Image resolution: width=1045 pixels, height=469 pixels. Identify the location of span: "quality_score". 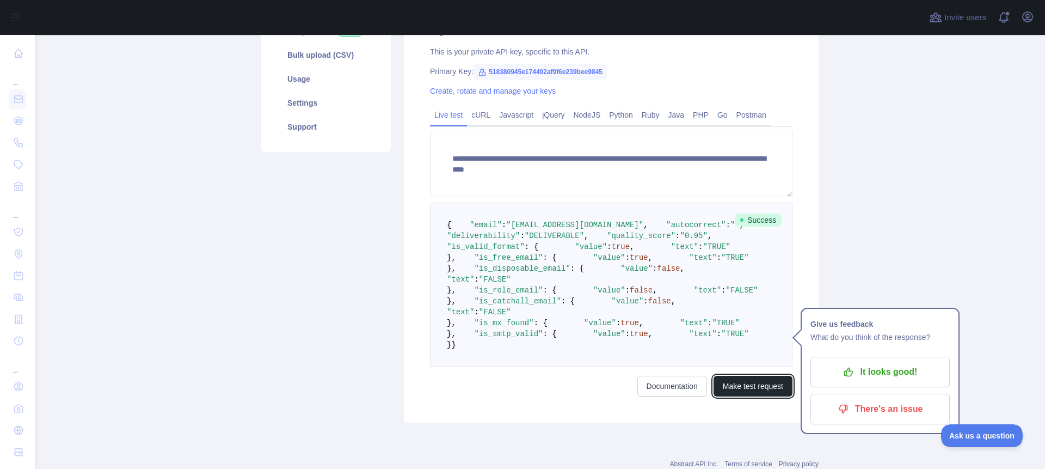
(641, 236).